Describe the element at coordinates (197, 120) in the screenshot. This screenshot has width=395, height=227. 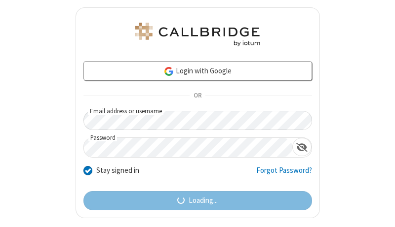
I see `input: Email address or username` at that location.